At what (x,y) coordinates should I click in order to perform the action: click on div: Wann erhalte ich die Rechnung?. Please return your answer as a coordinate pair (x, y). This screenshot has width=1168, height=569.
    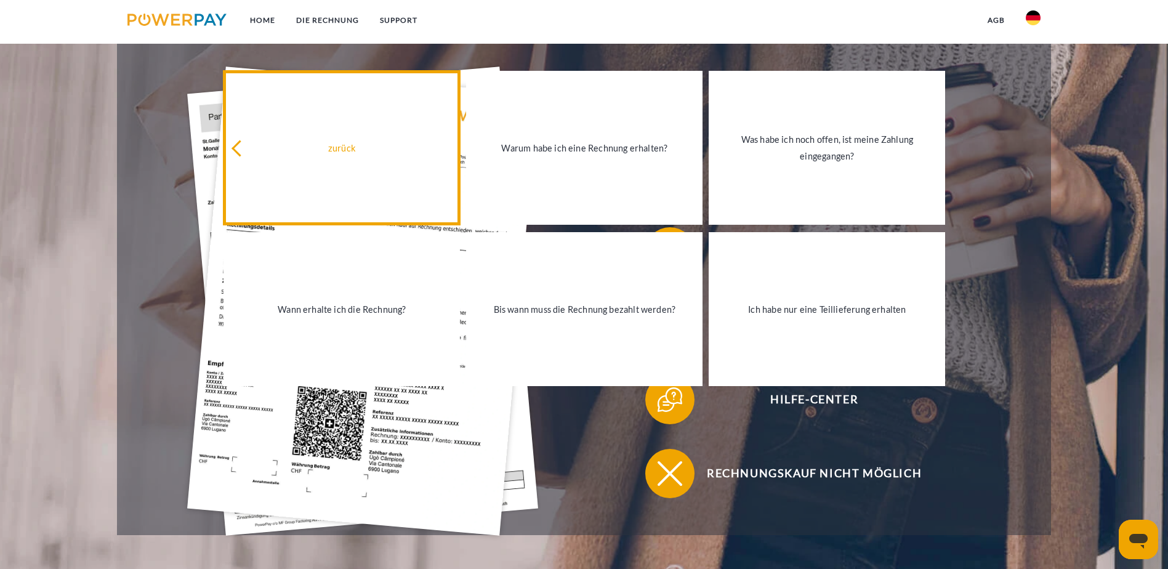
    Looking at the image, I should click on (342, 308).